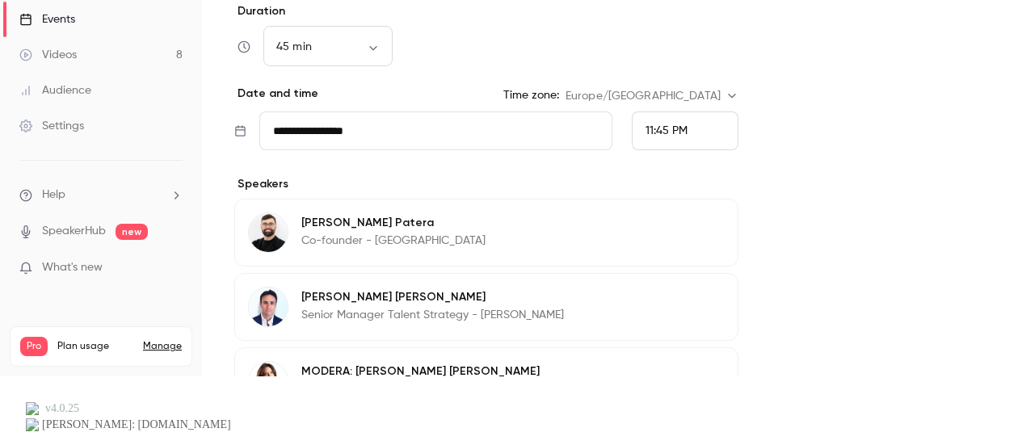  I want to click on a: Manage, so click(162, 347).